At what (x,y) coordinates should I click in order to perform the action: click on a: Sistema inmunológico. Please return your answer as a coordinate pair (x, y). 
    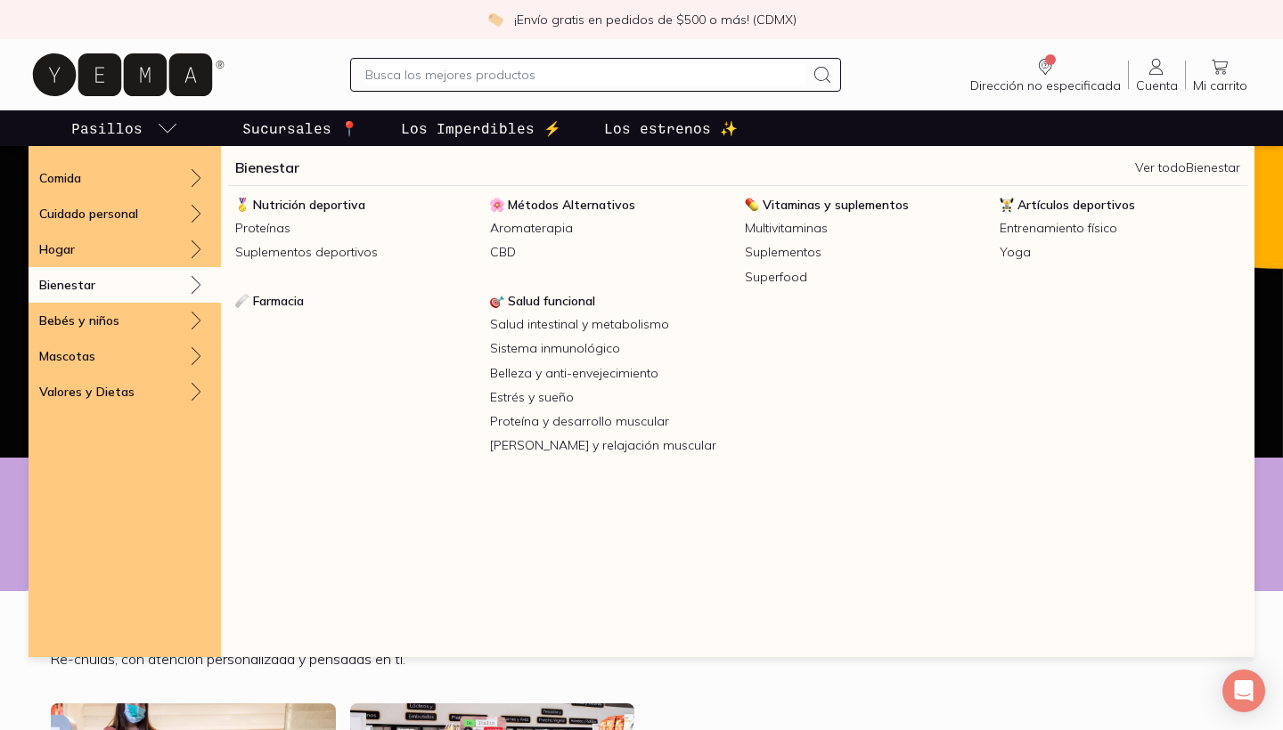
    Looking at the image, I should click on (610, 348).